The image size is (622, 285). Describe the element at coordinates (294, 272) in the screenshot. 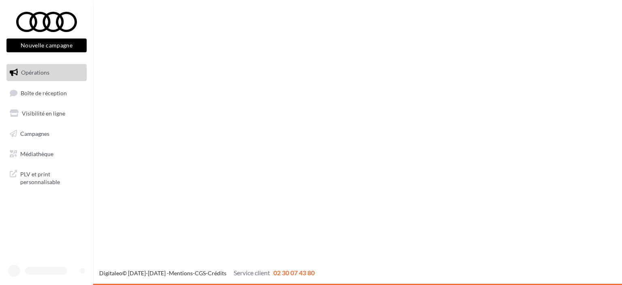

I see `span: 02 30 07 43 80` at that location.